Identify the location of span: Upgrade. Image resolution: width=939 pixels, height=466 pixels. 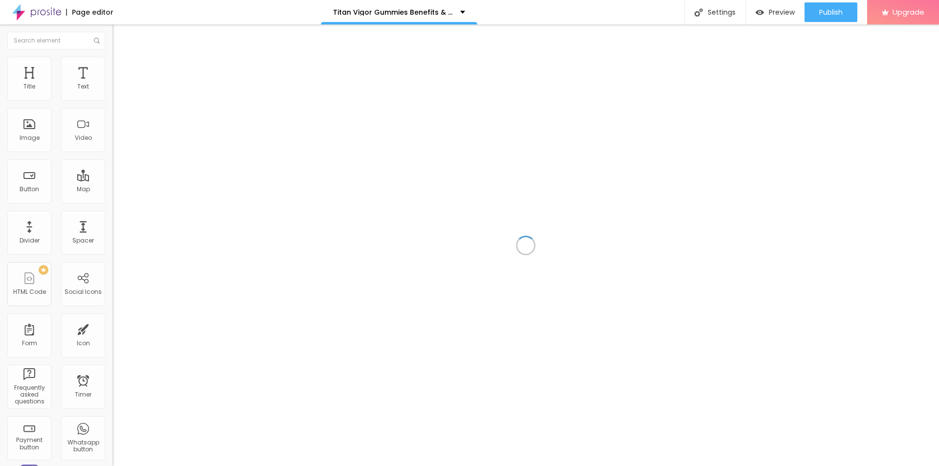
(908, 12).